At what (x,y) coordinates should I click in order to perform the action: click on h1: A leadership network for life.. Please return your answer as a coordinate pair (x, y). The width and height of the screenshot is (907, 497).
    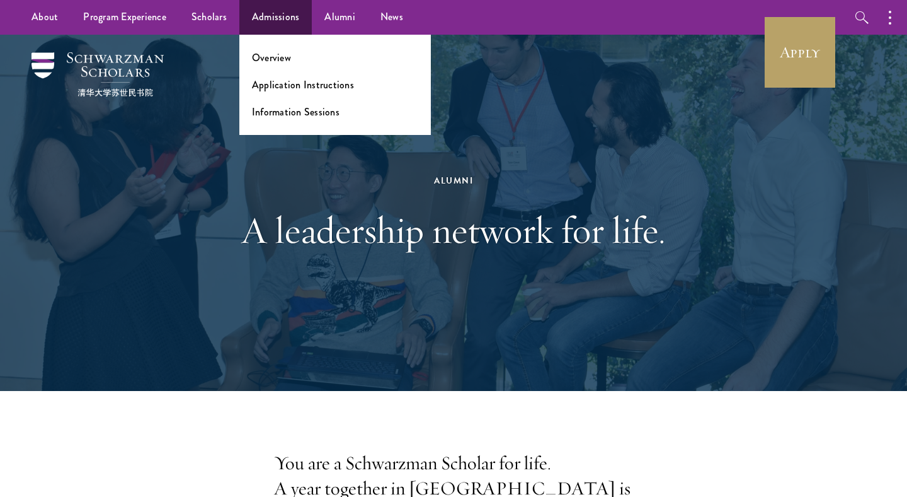
    Looking at the image, I should click on (454, 230).